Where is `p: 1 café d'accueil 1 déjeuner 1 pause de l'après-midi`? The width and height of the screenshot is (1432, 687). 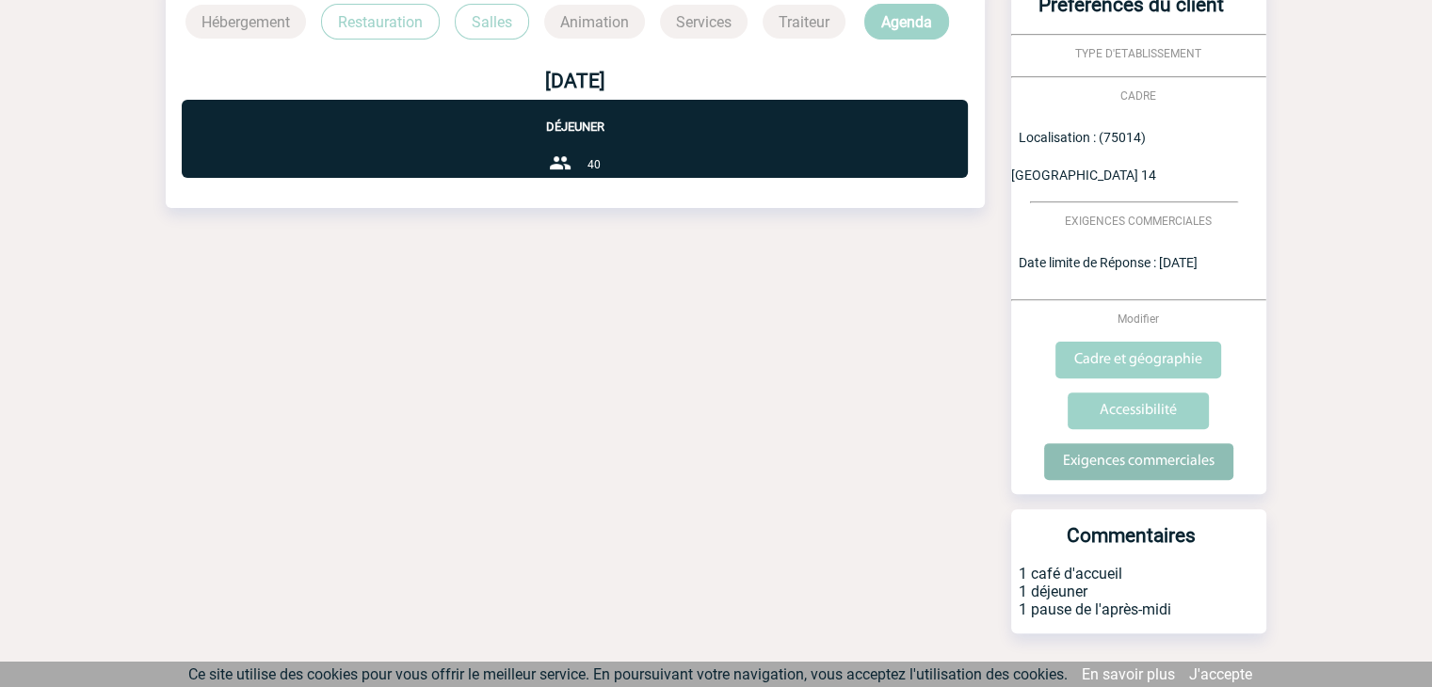
p: 1 café d'accueil 1 déjeuner 1 pause de l'après-midi is located at coordinates (1139, 599).